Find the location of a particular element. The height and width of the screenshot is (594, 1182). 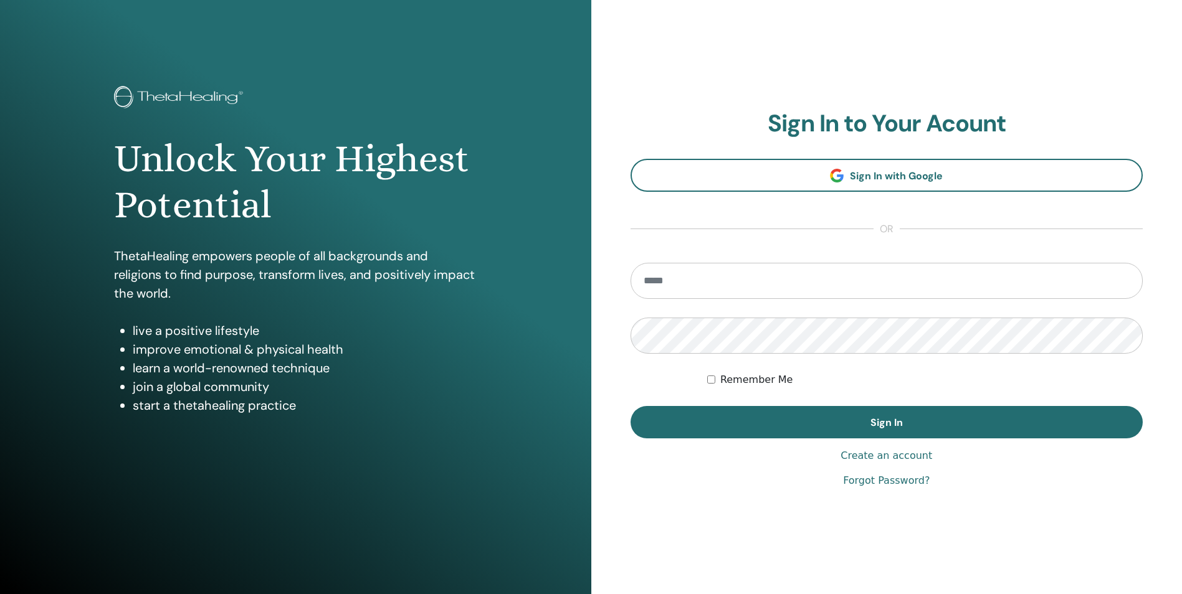

h1: Unlock Your Highest Potential is located at coordinates (295, 182).